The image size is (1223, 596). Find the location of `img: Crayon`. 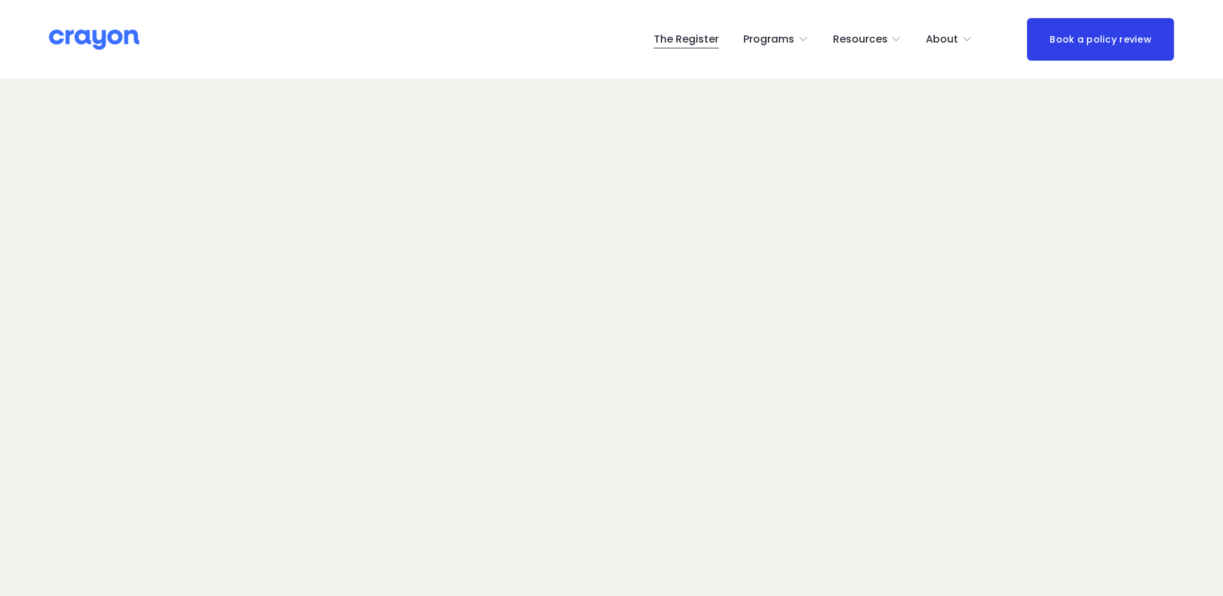

img: Crayon is located at coordinates (94, 39).